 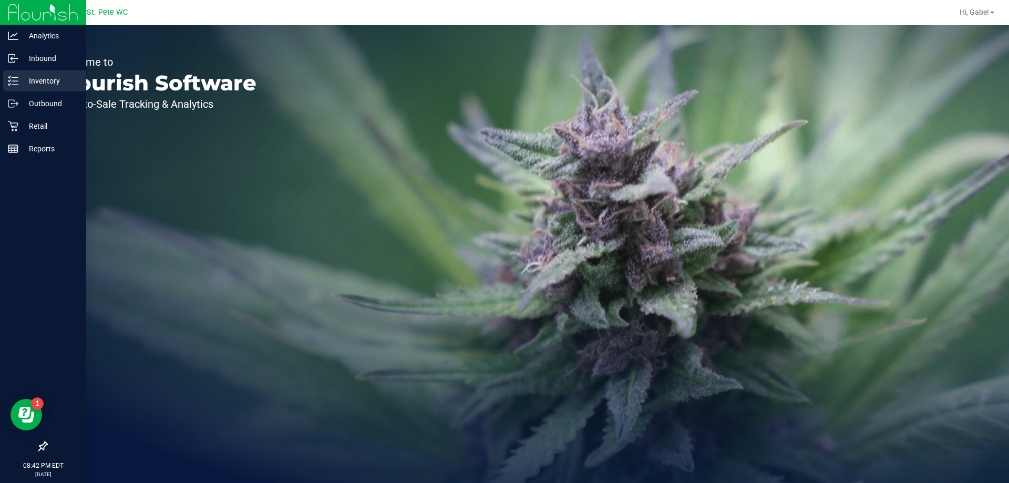 What do you see at coordinates (13, 58) in the screenshot?
I see `inline-svg: Inbound` at bounding box center [13, 58].